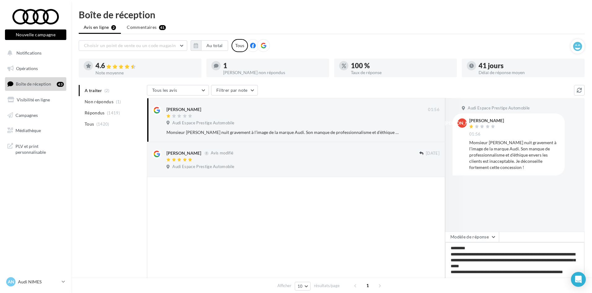 This screenshot has height=293, width=592. What do you see at coordinates (401, 66) in the screenshot?
I see `div: 100 %` at bounding box center [401, 66].